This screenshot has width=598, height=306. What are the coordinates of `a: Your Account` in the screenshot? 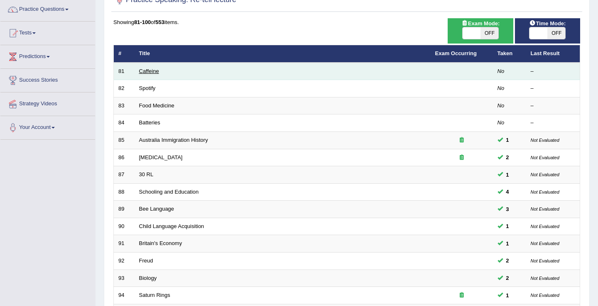 It's located at (48, 127).